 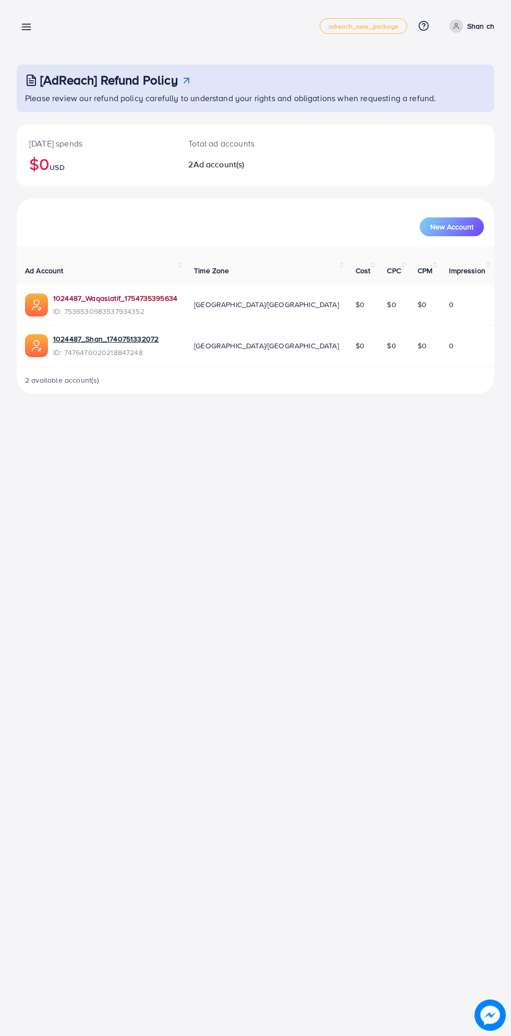 I want to click on p: Shan ch, so click(x=481, y=26).